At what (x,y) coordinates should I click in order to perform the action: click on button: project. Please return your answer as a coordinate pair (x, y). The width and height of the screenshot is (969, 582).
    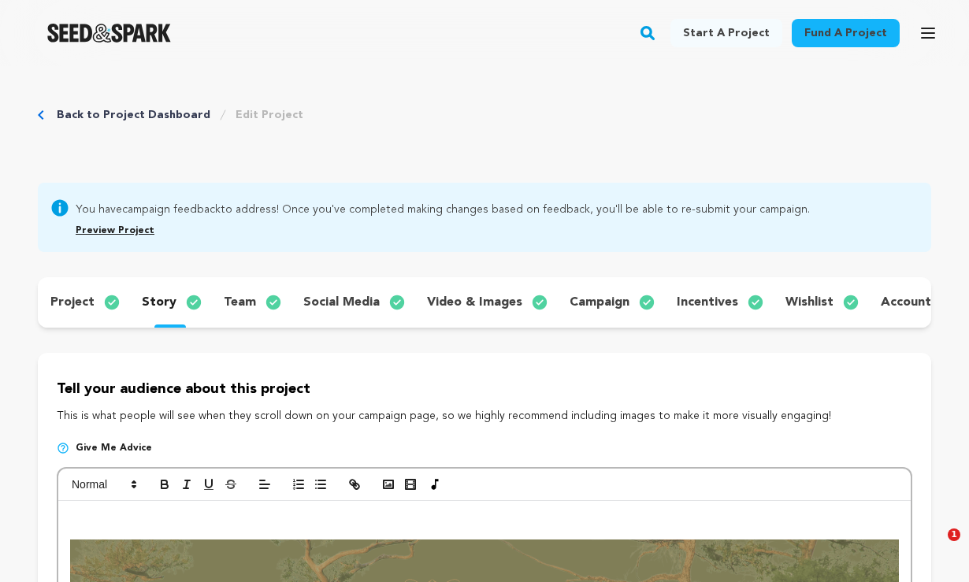
    Looking at the image, I should click on (83, 302).